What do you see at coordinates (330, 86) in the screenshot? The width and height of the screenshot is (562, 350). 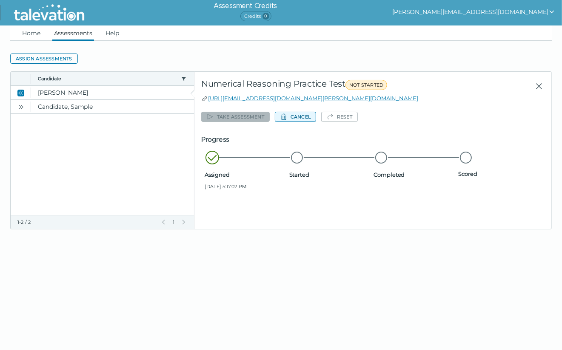 I see `div: Numerical Reasoning Practice Test` at bounding box center [330, 86].